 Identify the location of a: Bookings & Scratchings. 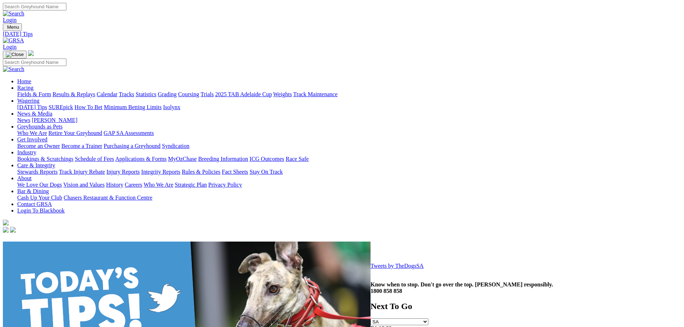
(45, 159).